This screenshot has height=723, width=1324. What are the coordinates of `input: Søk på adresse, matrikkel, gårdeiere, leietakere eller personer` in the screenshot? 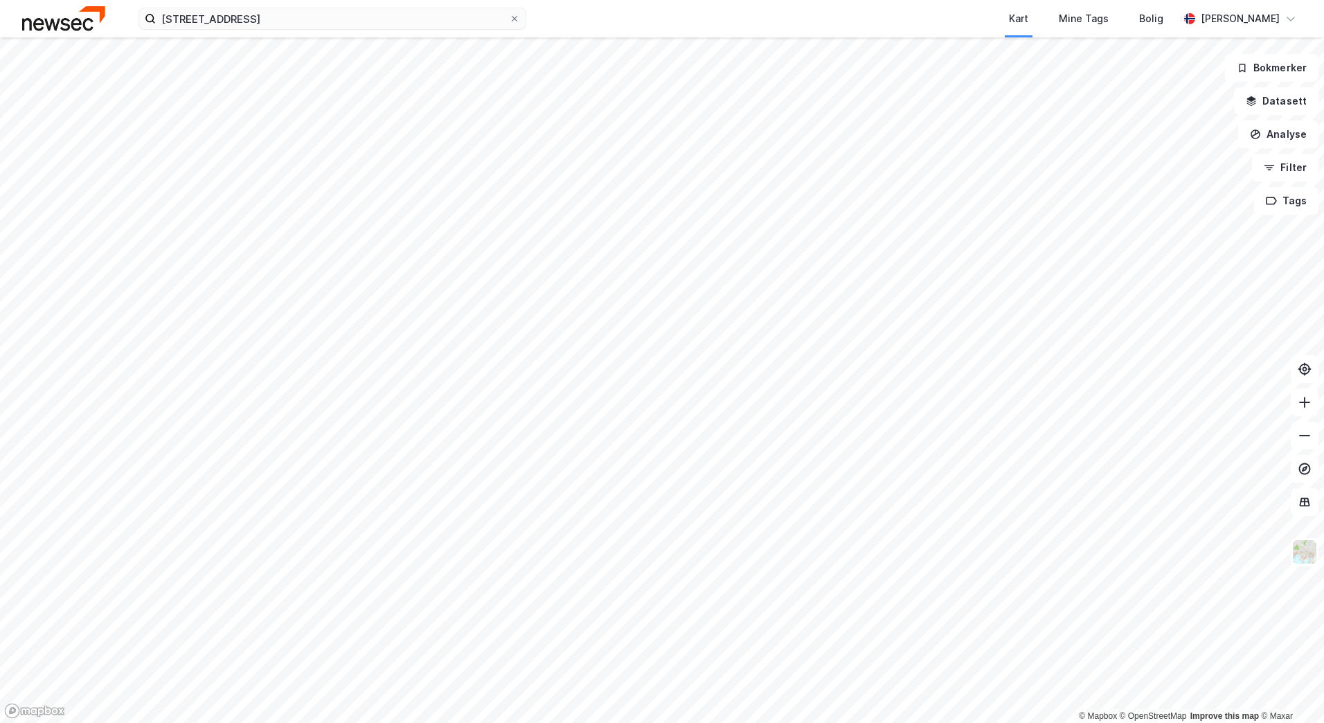 It's located at (332, 19).